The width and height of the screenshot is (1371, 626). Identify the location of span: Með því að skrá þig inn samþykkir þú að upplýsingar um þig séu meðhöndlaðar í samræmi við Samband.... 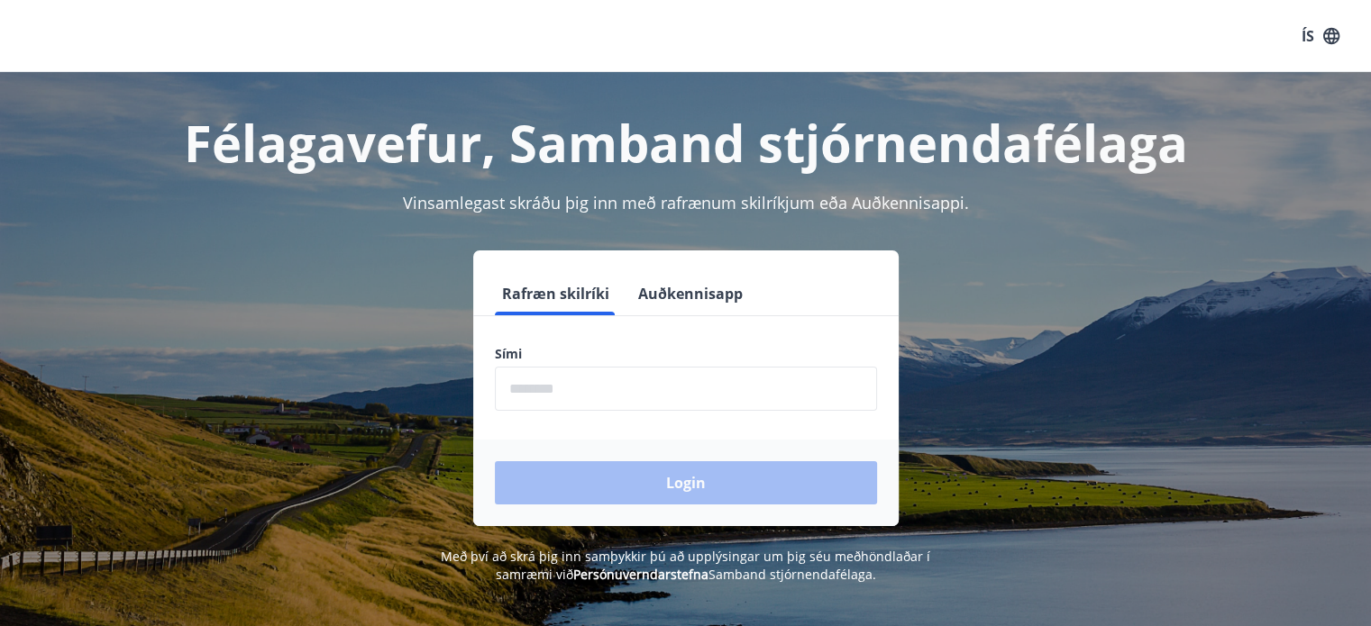
(685, 565).